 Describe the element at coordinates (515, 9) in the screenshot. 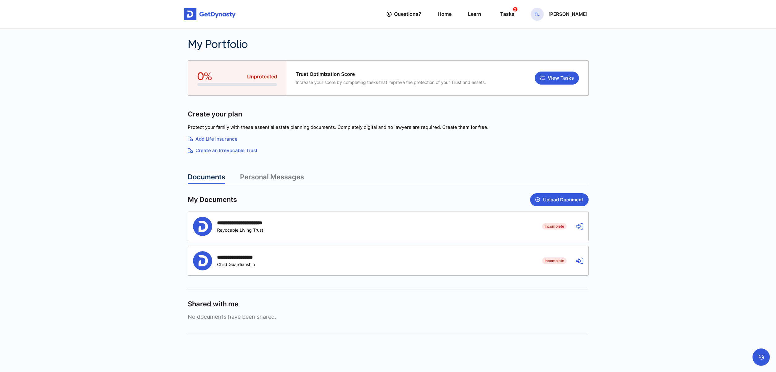

I see `span: 2` at that location.